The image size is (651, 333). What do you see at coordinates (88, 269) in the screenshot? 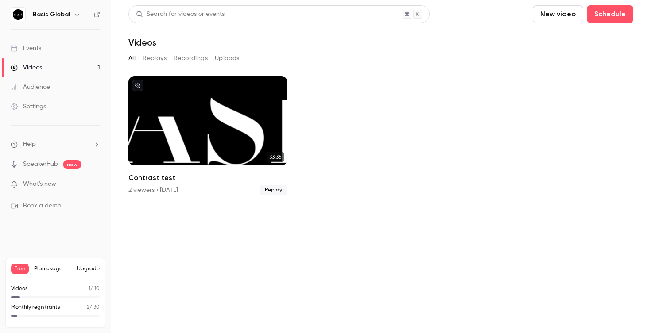
I see `button: Upgrade` at bounding box center [88, 269].